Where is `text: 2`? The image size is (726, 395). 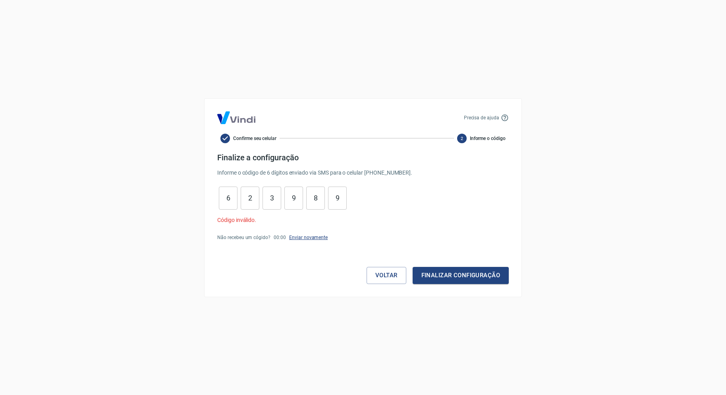 text: 2 is located at coordinates (462, 138).